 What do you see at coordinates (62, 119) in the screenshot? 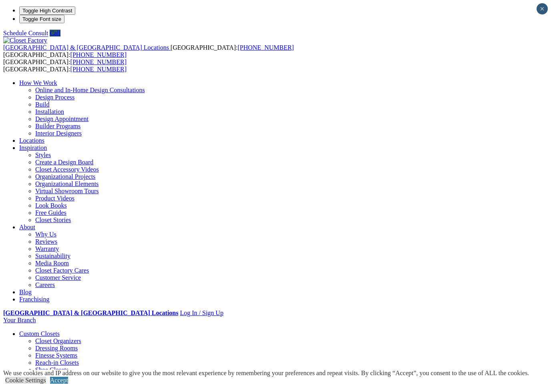
I see `a: Design Appointment` at bounding box center [62, 119].